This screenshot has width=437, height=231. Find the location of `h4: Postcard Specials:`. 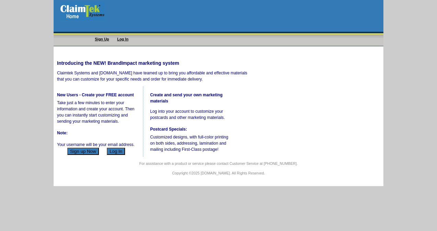

h4: Postcard Specials: is located at coordinates (191, 129).